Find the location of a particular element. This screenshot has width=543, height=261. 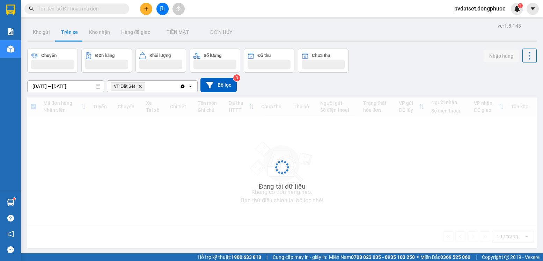

span: aim is located at coordinates (179, 9).